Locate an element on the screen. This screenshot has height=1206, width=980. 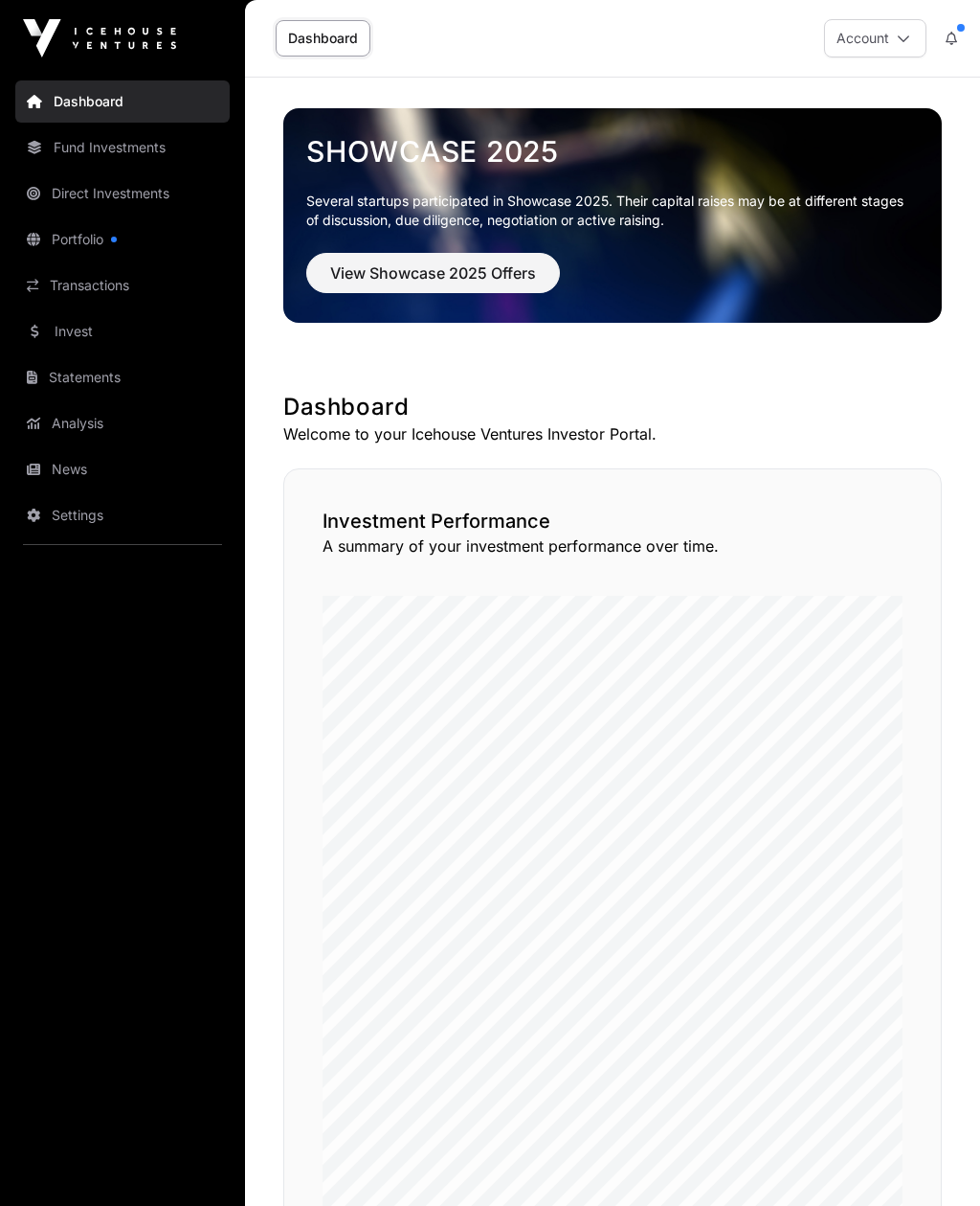
a: News is located at coordinates (123, 469).